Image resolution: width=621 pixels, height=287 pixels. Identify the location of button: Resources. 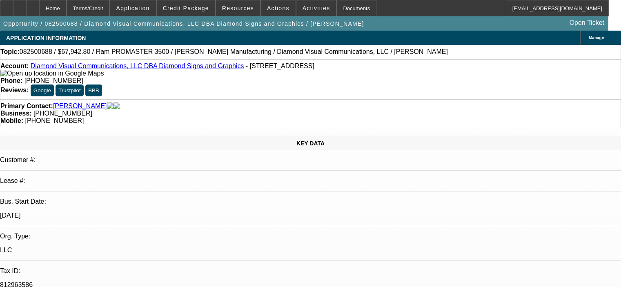
(238, 8).